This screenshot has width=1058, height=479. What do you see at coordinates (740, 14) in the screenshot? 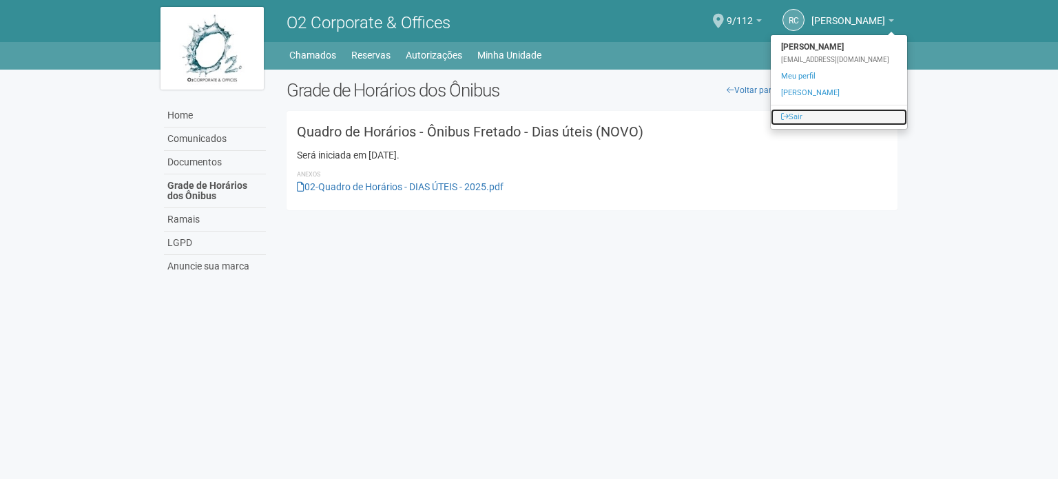
I see `span: 9/112` at bounding box center [740, 14].